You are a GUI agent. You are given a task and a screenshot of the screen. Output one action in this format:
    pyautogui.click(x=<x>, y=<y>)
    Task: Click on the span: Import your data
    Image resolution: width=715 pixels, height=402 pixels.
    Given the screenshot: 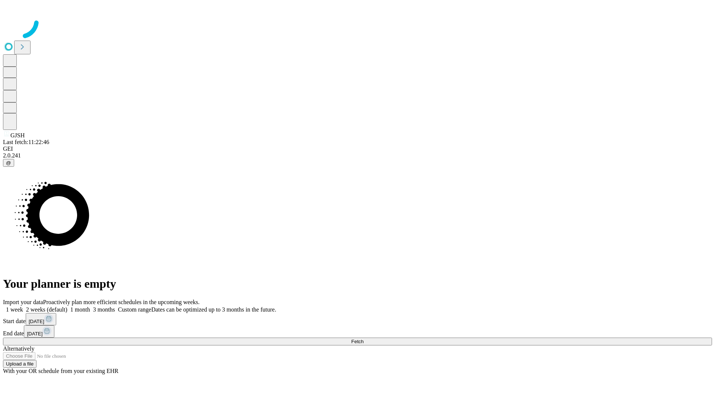 What is the action you would take?
    pyautogui.click(x=23, y=302)
    